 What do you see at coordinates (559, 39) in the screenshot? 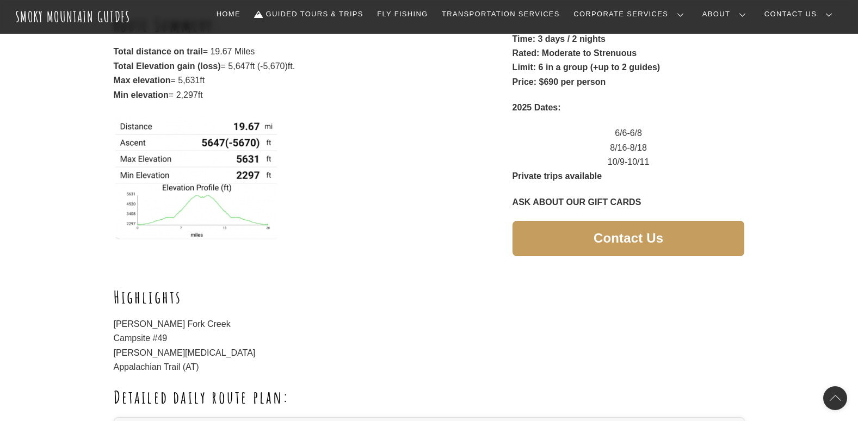
I see `strong: Time: 3 days / 2 nights` at bounding box center [559, 39].